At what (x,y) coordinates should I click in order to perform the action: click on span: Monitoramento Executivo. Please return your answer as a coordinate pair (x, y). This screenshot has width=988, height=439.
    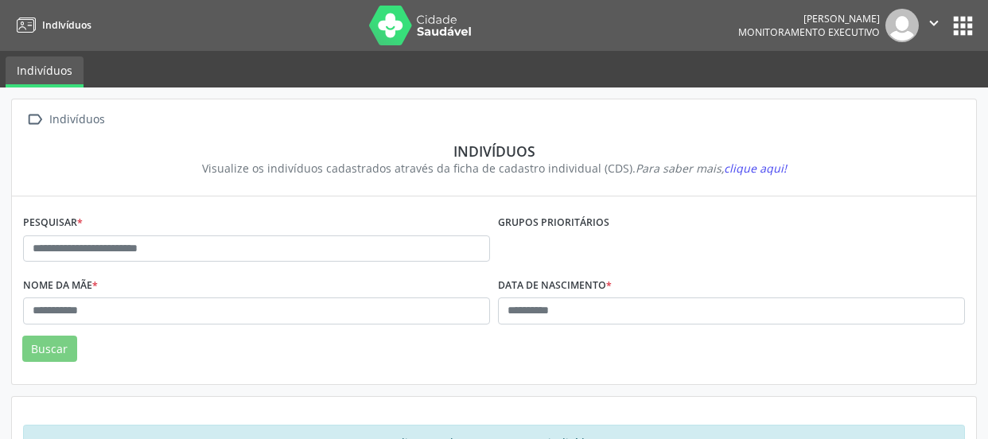
    Looking at the image, I should click on (809, 32).